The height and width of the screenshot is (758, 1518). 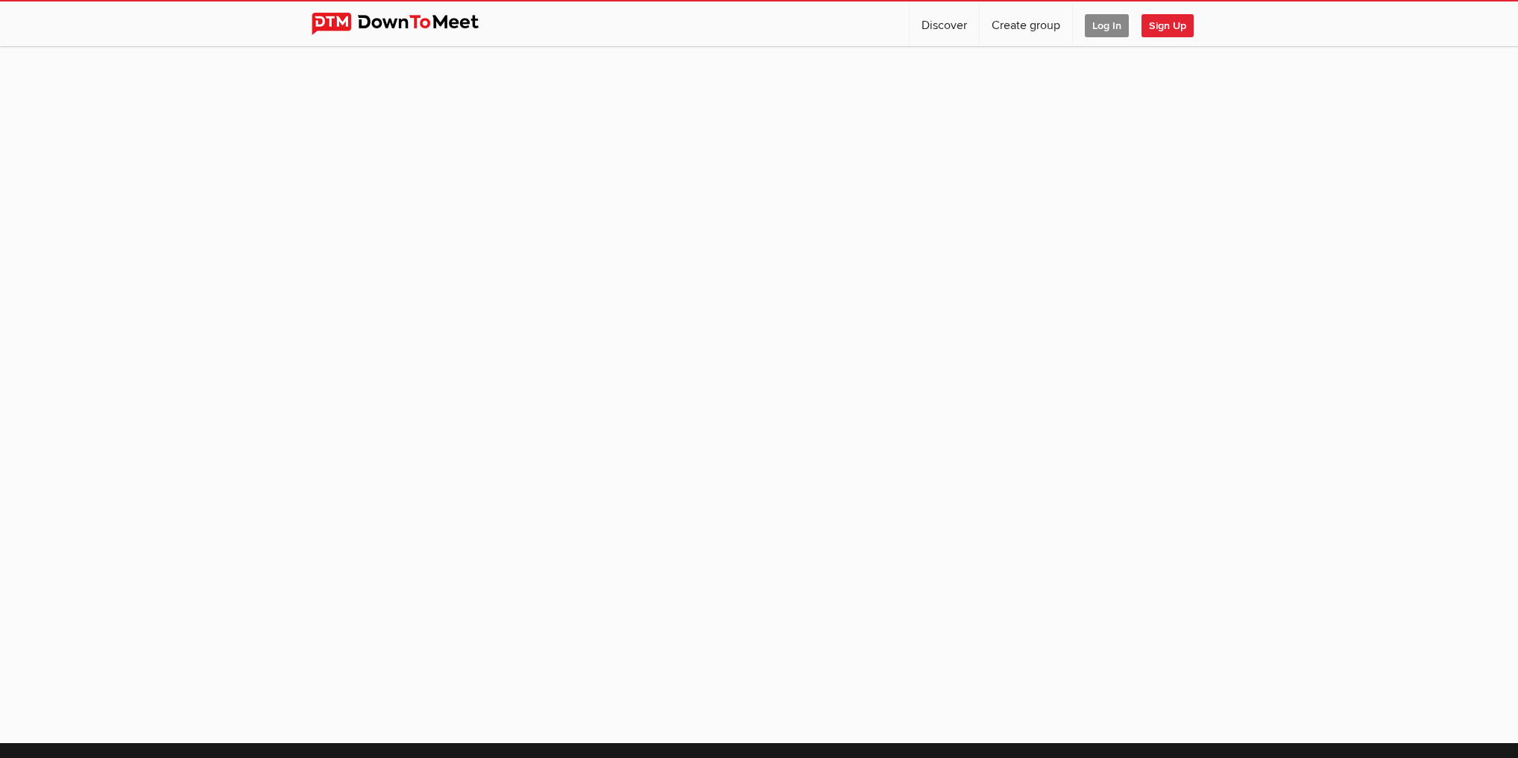 I want to click on a: Create group, so click(x=1026, y=24).